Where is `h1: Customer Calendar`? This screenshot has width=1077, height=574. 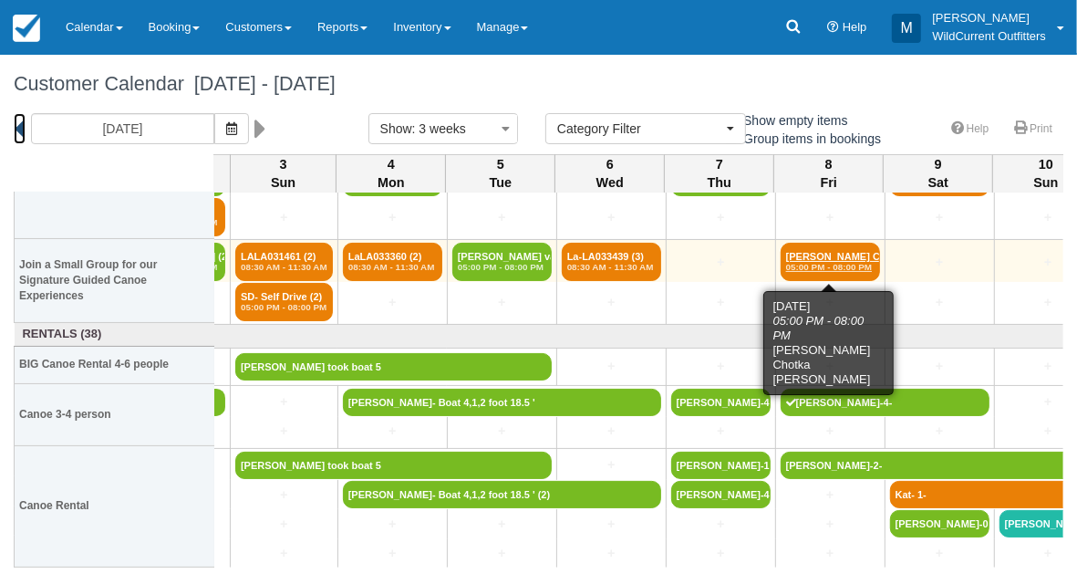
h1: Customer Calendar is located at coordinates (538, 84).